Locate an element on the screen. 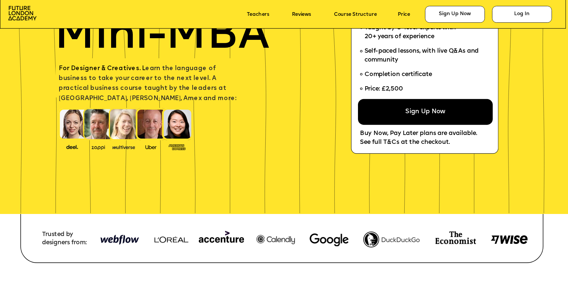  span: Trusted by designers from: is located at coordinates (64, 238).